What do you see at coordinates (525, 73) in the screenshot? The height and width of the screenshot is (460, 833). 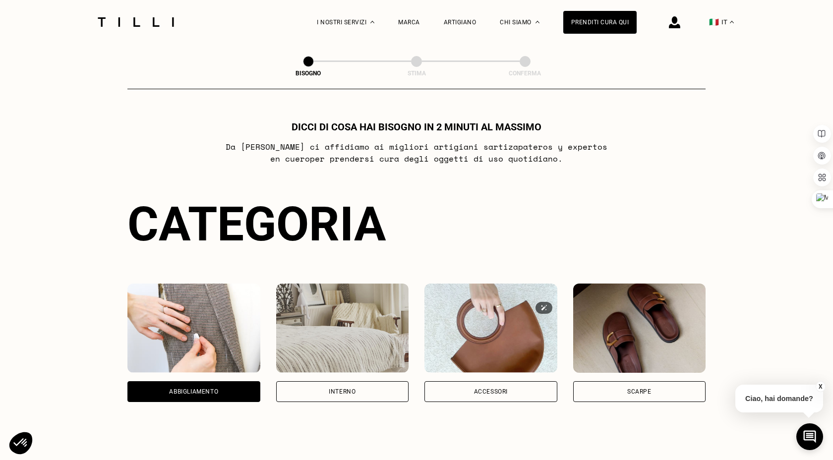 I see `div: Conferma` at bounding box center [525, 73].